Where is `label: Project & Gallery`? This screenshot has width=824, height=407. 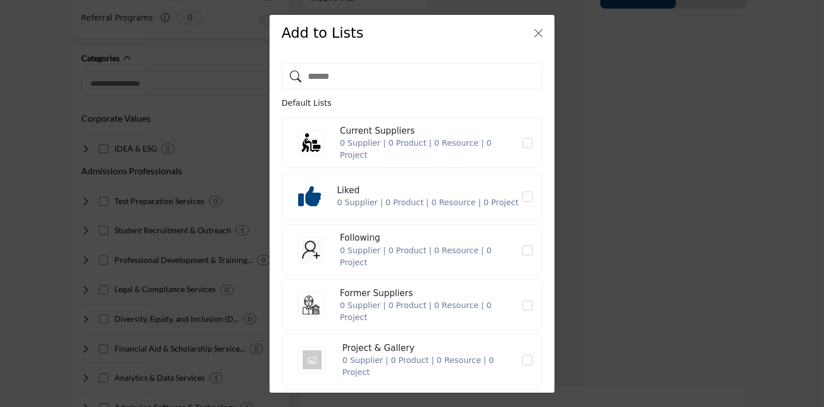
label: Project & Gallery is located at coordinates (527, 360).